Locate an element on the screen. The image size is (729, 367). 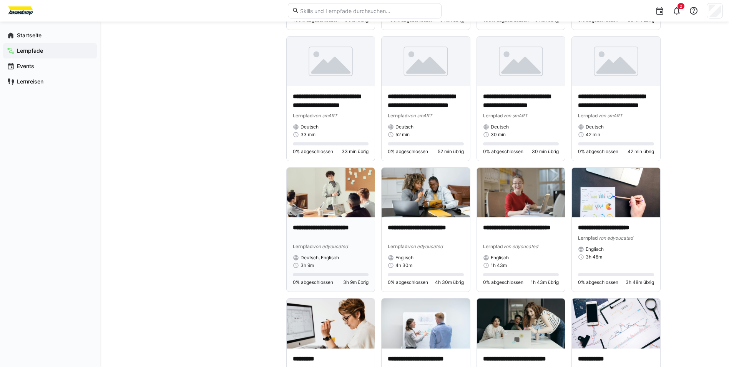
span: 42 min is located at coordinates (593, 135).